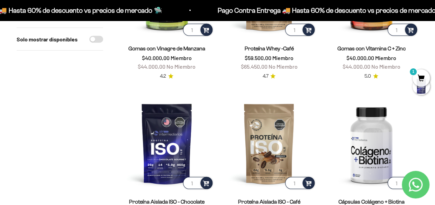 The image size is (435, 205). Describe the element at coordinates (258, 58) in the screenshot. I see `span: $59.500,00` at that location.